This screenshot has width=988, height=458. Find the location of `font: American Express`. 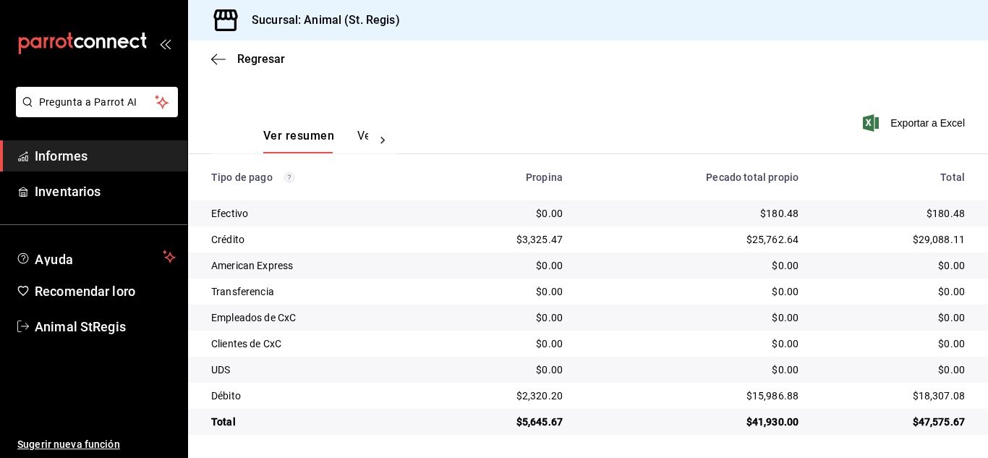

font: American Express is located at coordinates (252, 265).